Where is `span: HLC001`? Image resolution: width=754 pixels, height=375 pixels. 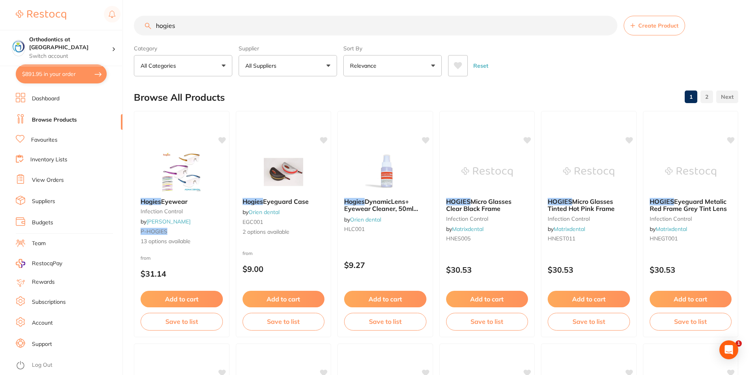 span: HLC001 is located at coordinates (354, 229).